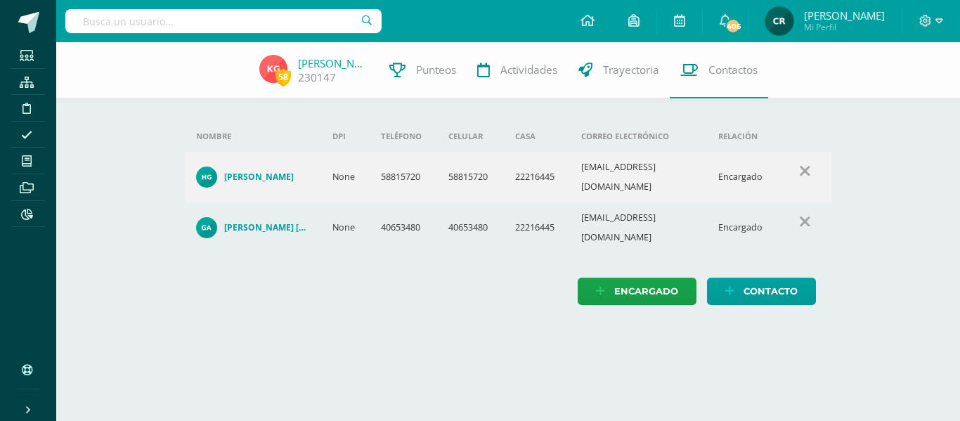  What do you see at coordinates (436, 70) in the screenshot?
I see `span: Punteos` at bounding box center [436, 70].